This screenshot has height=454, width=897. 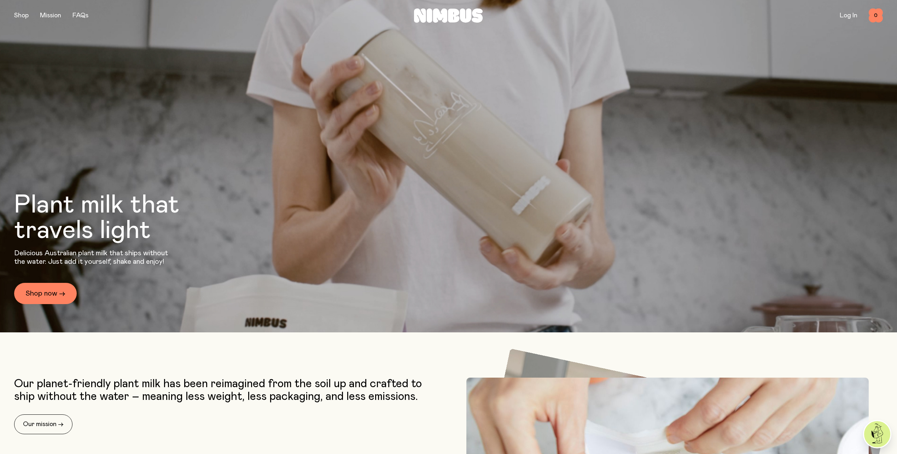 I want to click on span: 0, so click(x=875, y=16).